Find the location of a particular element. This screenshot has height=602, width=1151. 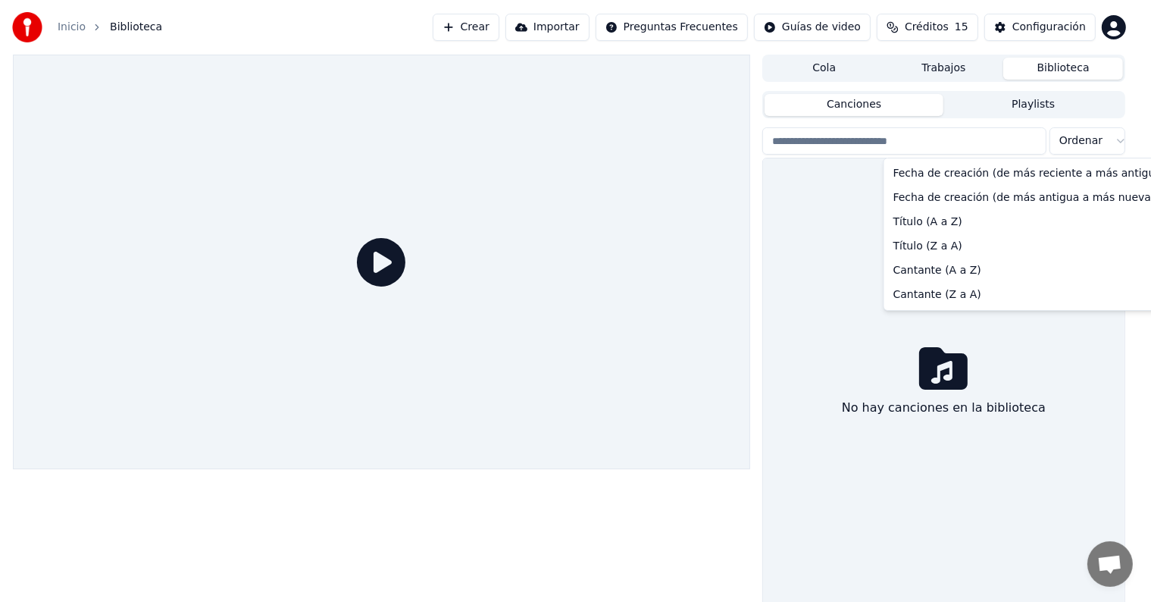

span: Título (A a Z) is located at coordinates (927, 222).